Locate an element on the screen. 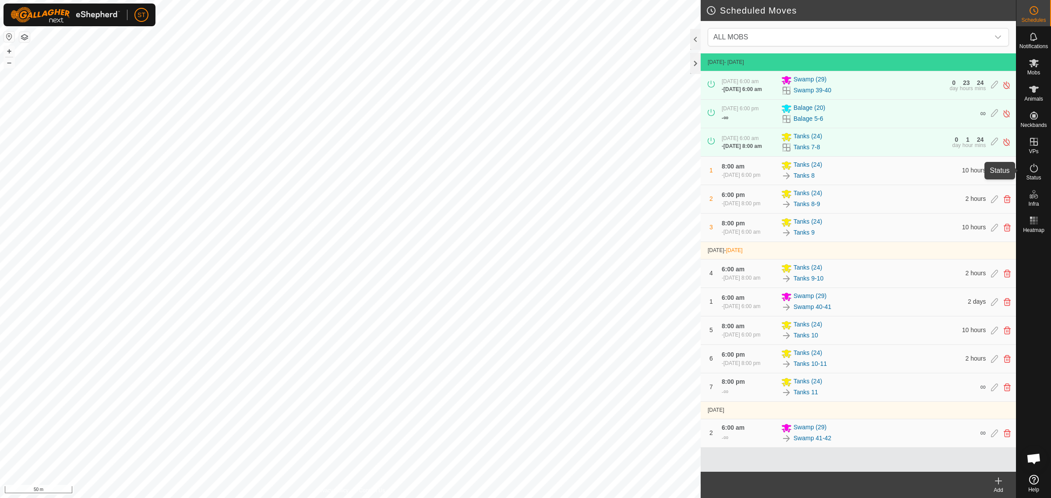 Image resolution: width=1051 pixels, height=498 pixels. span: 2 days is located at coordinates (977, 302).